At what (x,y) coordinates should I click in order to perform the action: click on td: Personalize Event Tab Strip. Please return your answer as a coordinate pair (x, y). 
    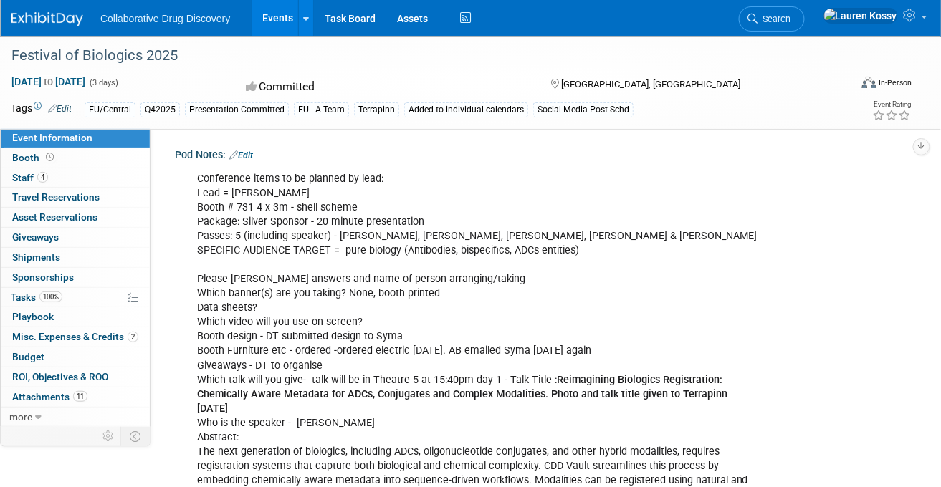
    Looking at the image, I should click on (108, 436).